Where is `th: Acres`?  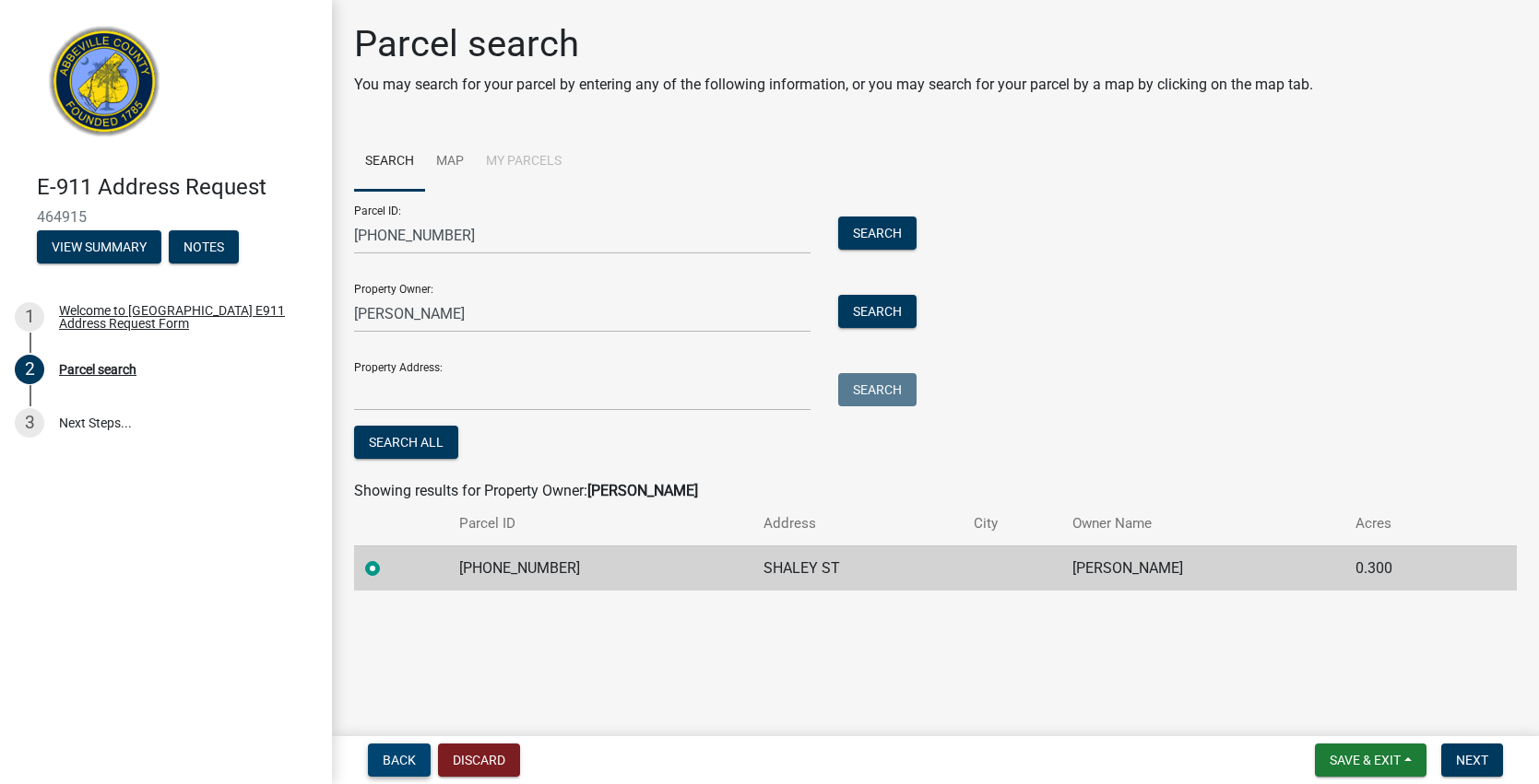 th: Acres is located at coordinates (1407, 524).